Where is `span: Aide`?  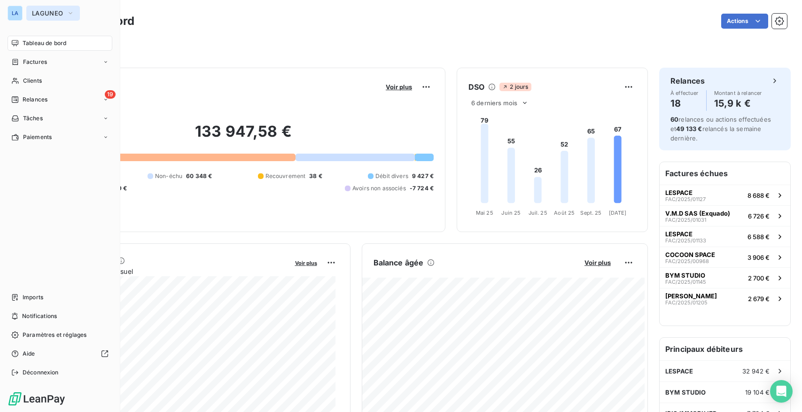 span: Aide is located at coordinates (29, 354).